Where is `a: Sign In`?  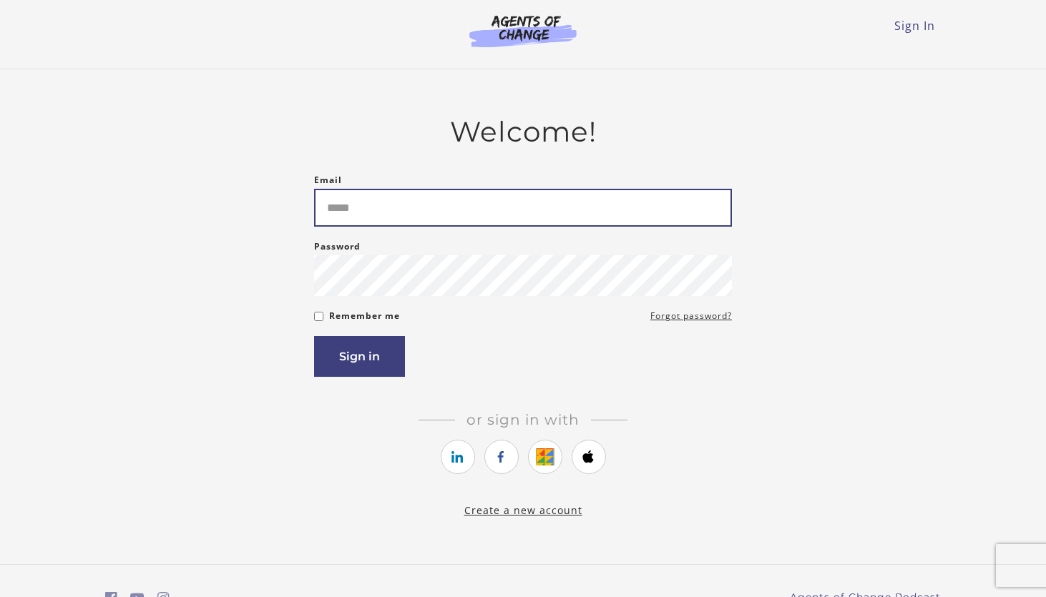
a: Sign In is located at coordinates (914, 26).